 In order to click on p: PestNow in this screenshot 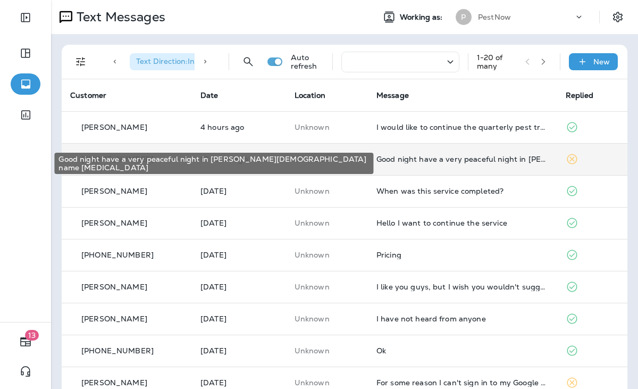, I will do `click(495, 17)`.